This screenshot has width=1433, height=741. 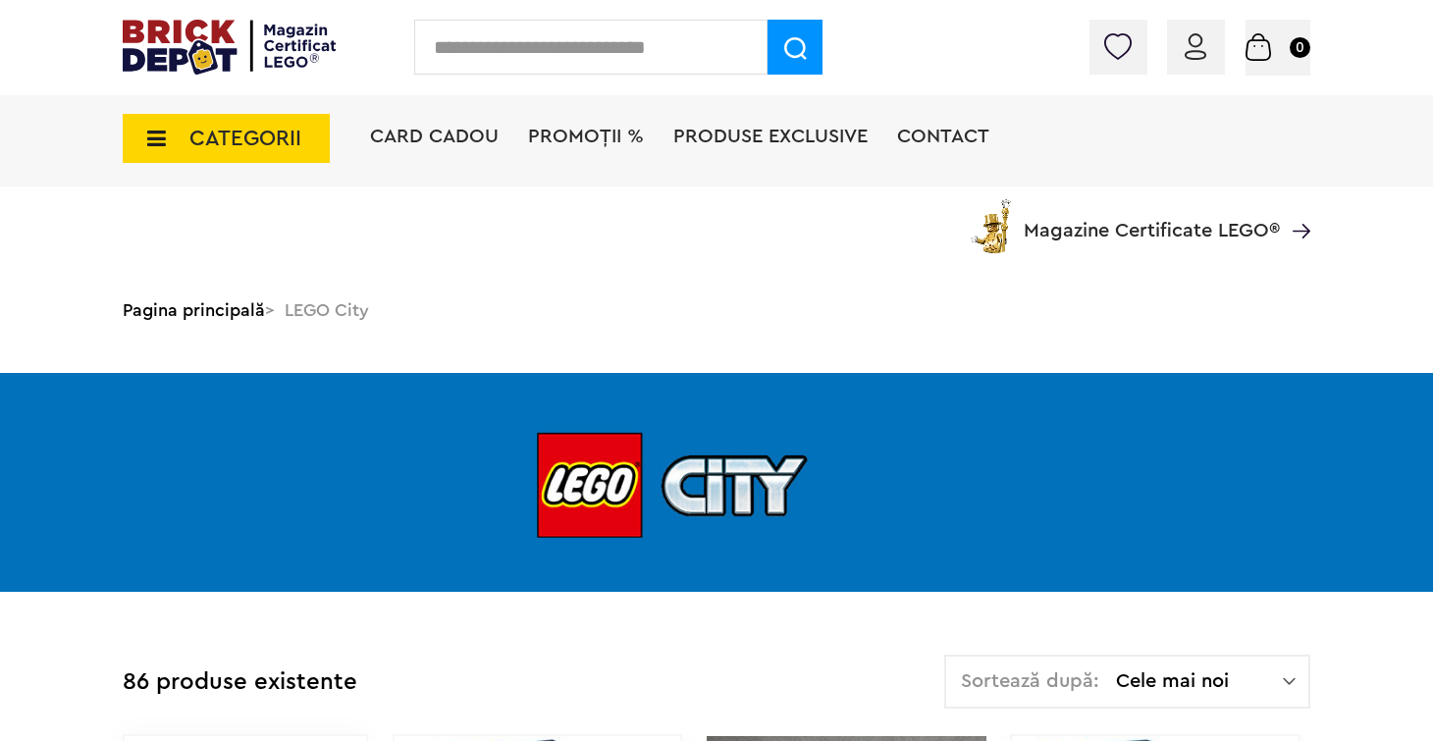 What do you see at coordinates (1295, 205) in the screenshot?
I see `a: Magazine Certificate LEGO®` at bounding box center [1295, 205].